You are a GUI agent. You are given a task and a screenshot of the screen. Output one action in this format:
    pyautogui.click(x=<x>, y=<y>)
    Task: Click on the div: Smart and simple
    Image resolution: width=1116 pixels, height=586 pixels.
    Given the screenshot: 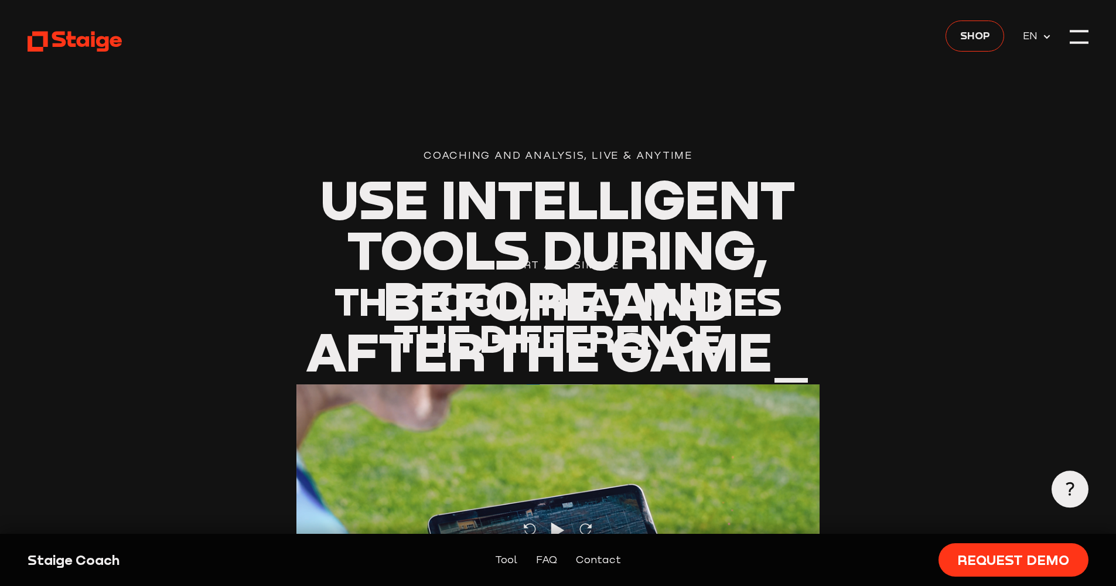 What is the action you would take?
    pyautogui.click(x=558, y=265)
    